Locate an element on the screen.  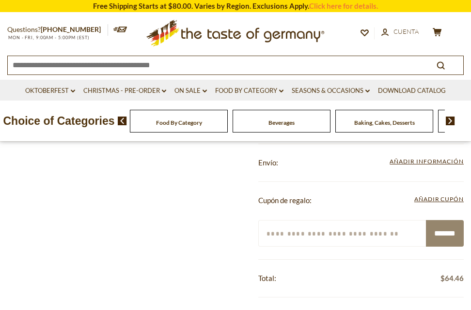
a: On Sale is located at coordinates (190, 91).